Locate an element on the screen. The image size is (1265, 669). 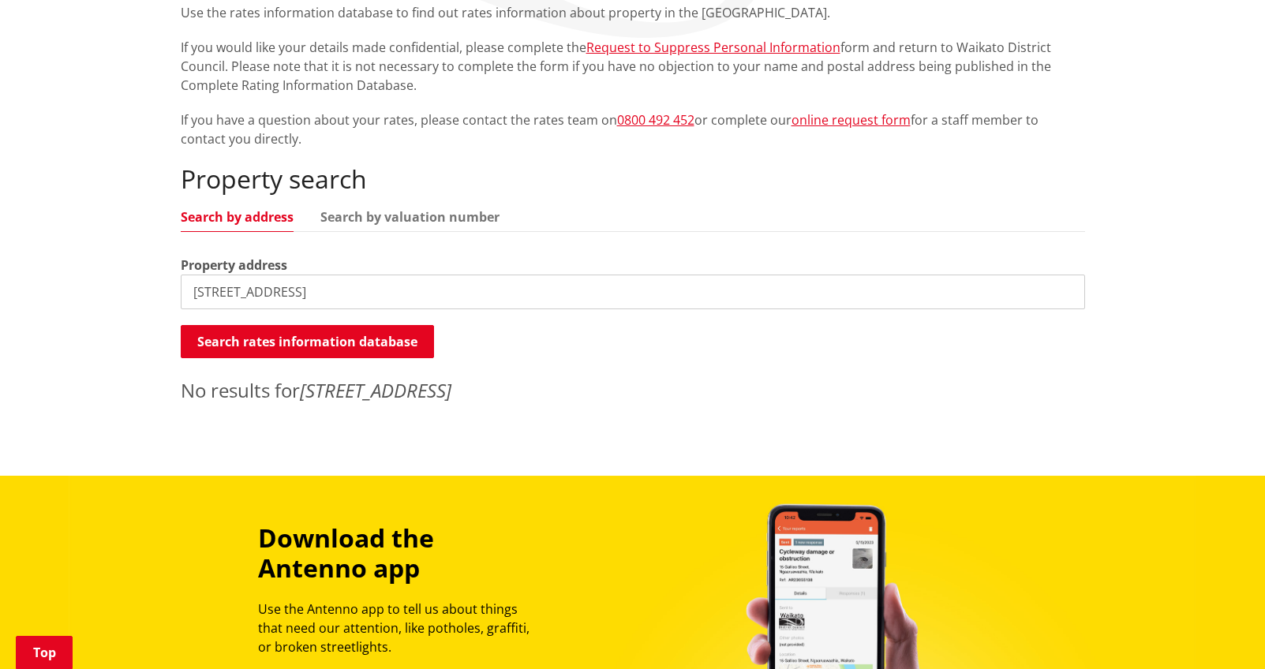
label: Property address is located at coordinates (234, 265).